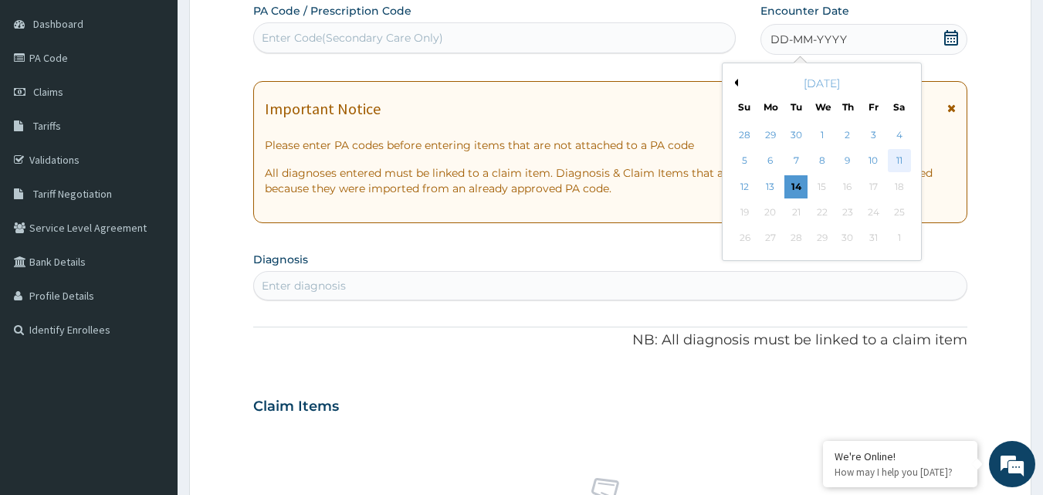 This screenshot has height=495, width=1043. Describe the element at coordinates (797, 135) in the screenshot. I see `div: Choose Tuesday, September 30th, 2025` at that location.